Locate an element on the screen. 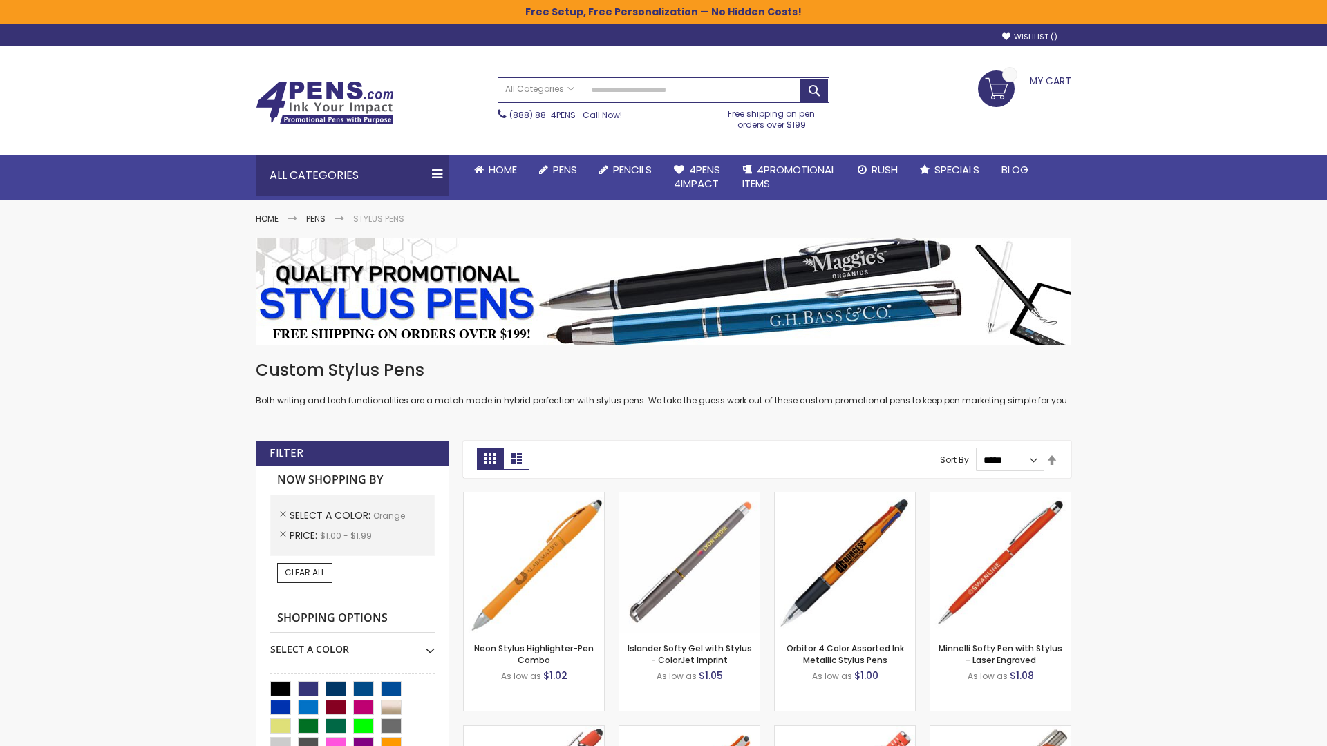 This screenshot has height=746, width=1327. a: (888) 88-4PENS is located at coordinates (542, 115).